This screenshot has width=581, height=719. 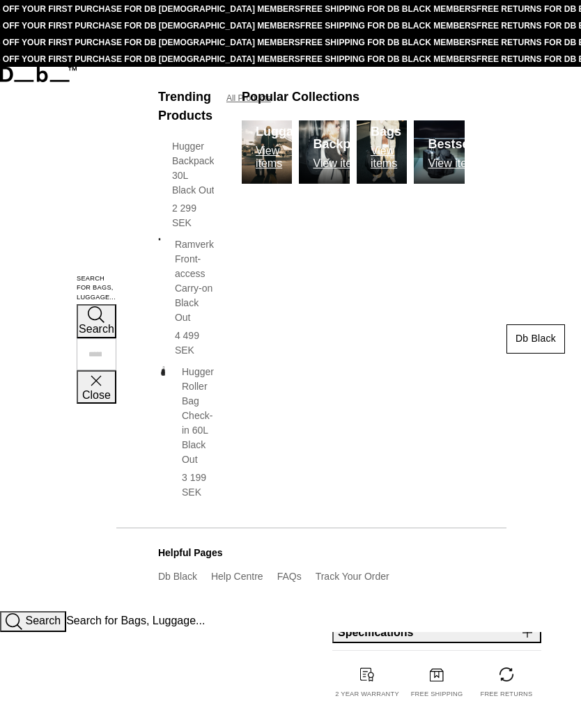 I want to click on label: Search for Bags, Luggage..., so click(x=96, y=289).